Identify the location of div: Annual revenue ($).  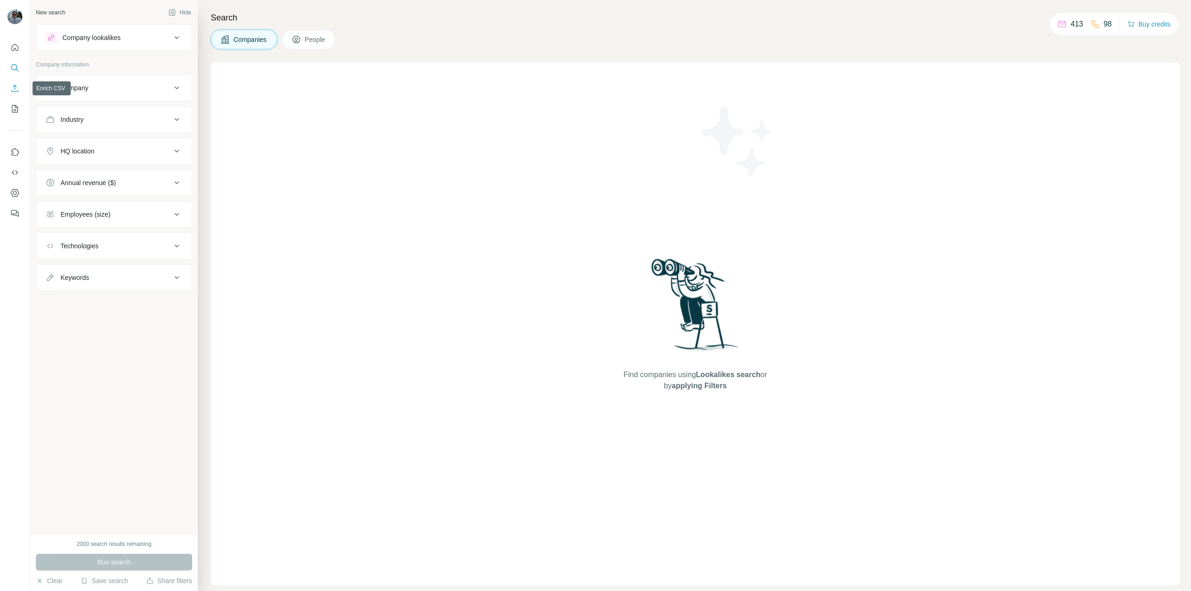
(88, 183).